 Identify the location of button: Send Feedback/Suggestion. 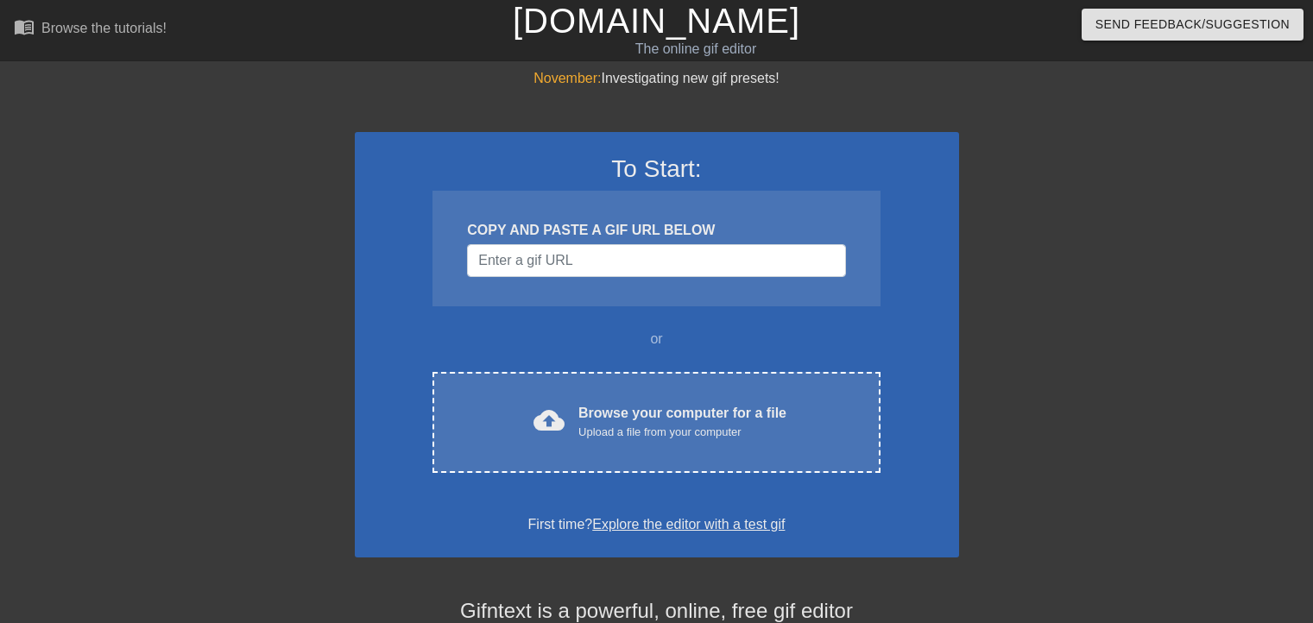
(1192, 24).